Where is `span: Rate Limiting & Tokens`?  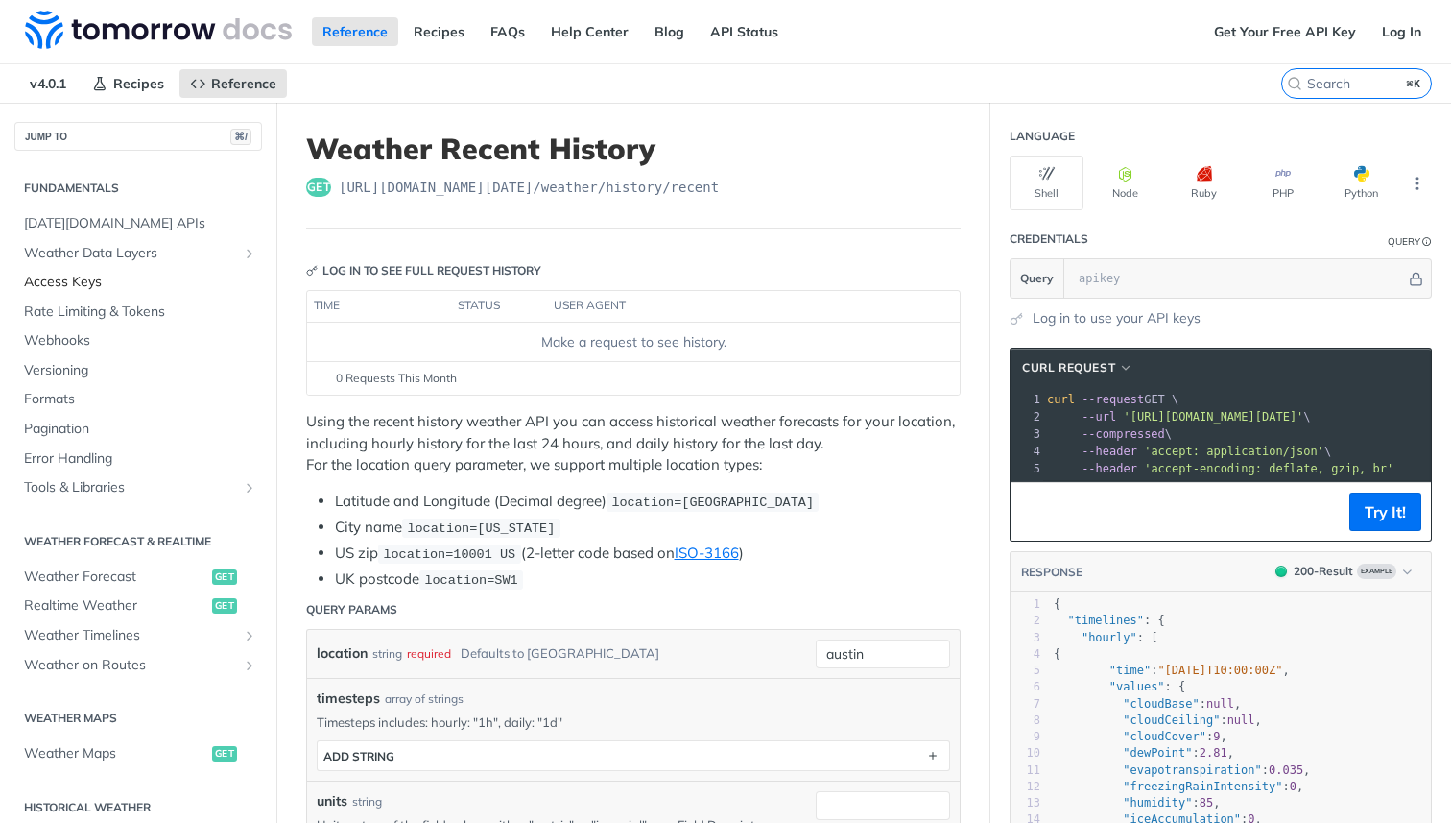 span: Rate Limiting & Tokens is located at coordinates (140, 312).